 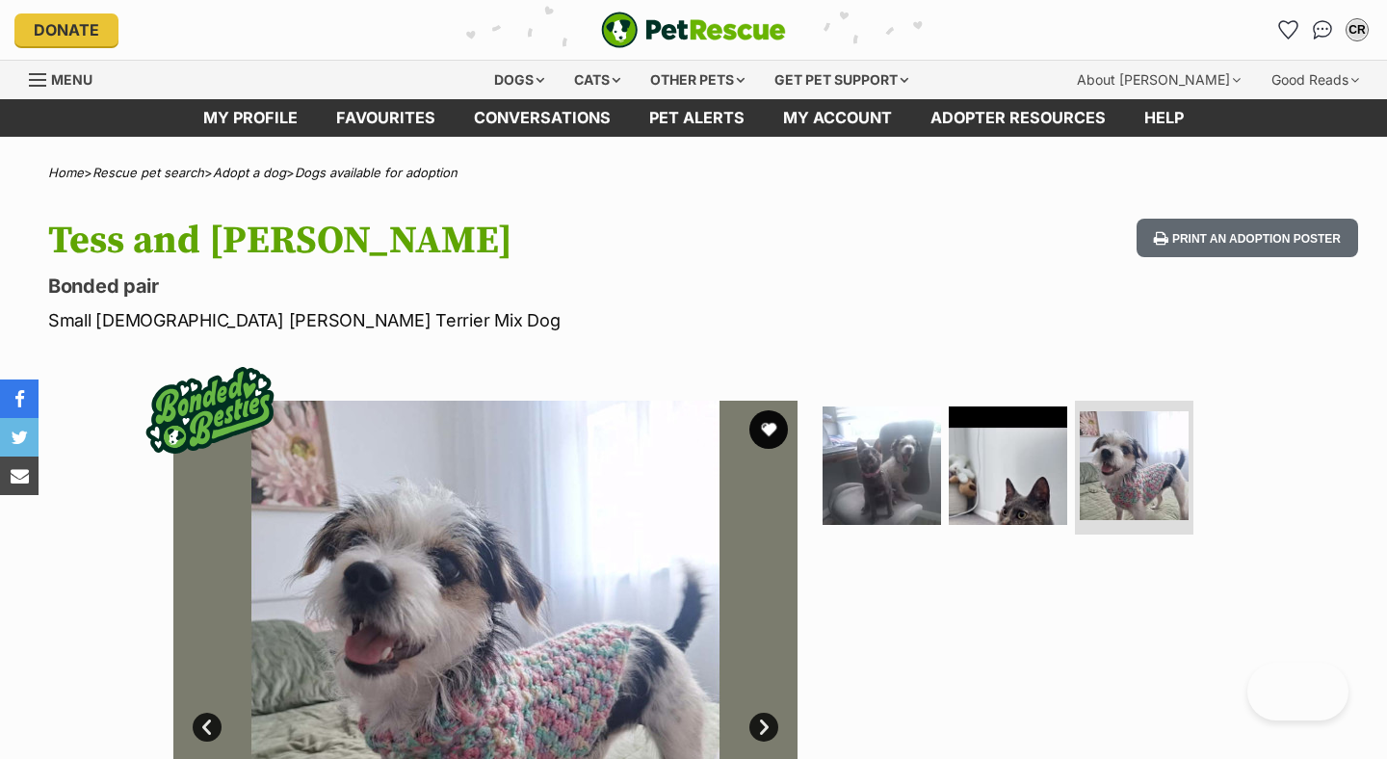 I want to click on div: Dogs, so click(x=519, y=80).